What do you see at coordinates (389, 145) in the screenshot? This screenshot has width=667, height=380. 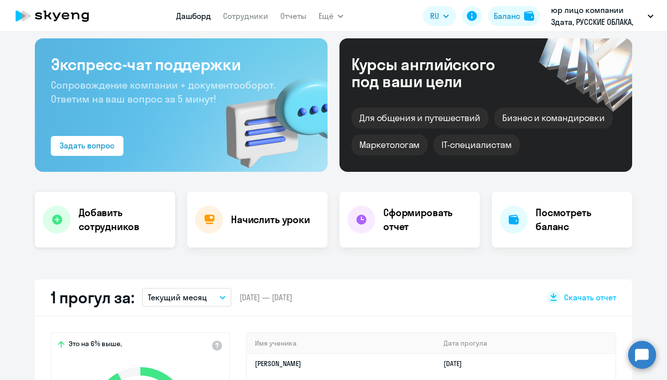 I see `div: Маркетологам` at bounding box center [389, 145].